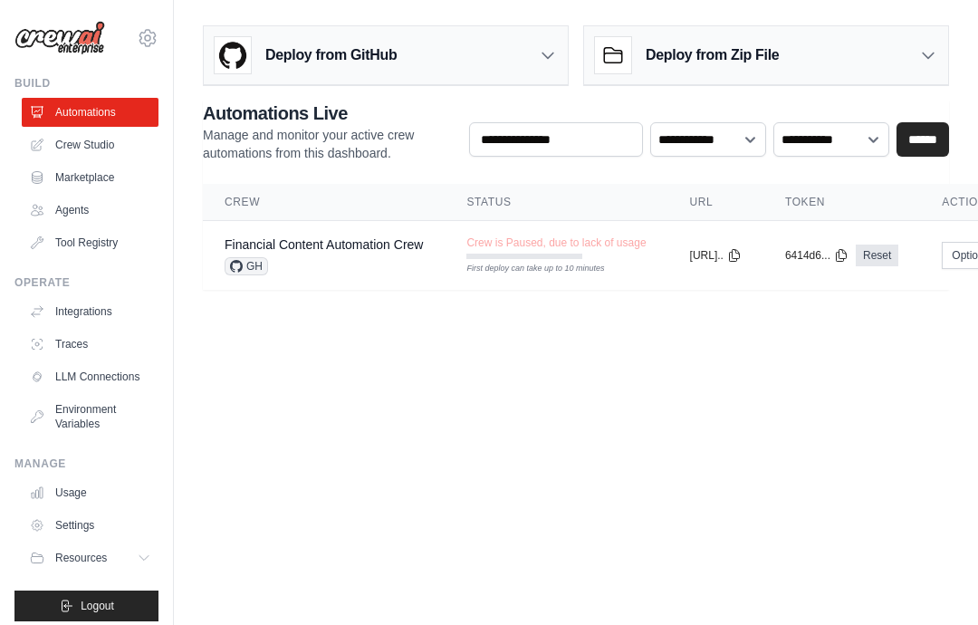 The height and width of the screenshot is (625, 978). What do you see at coordinates (817, 255) in the screenshot?
I see `button: 6414d6...` at bounding box center [817, 255].